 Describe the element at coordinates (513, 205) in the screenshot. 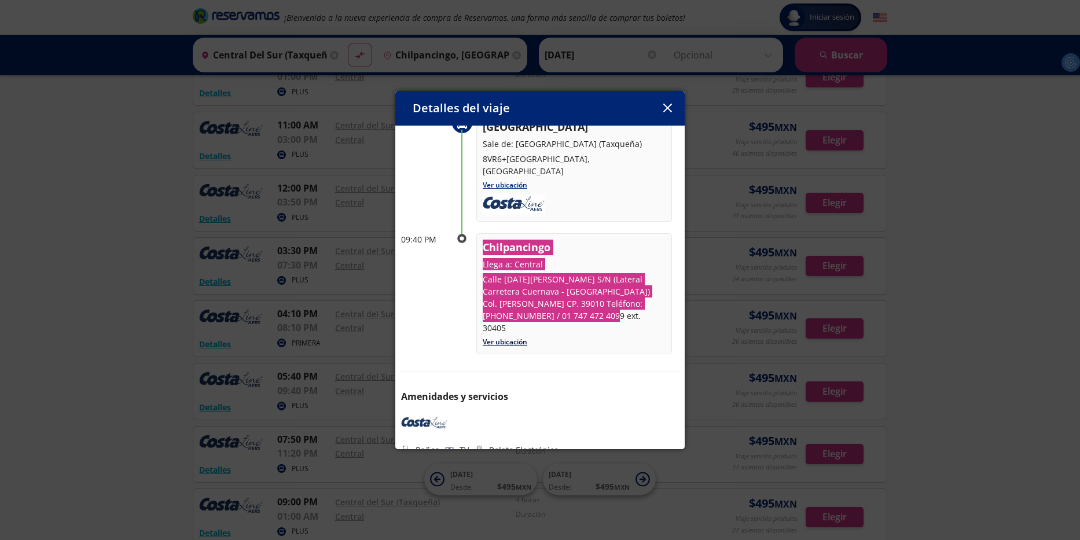

I see `img: uploads_2F1618599176729-w9r3pol644-d629c15044929c08f56a2cfd8cb674b0_2Fcostaline.jpg` at that location.